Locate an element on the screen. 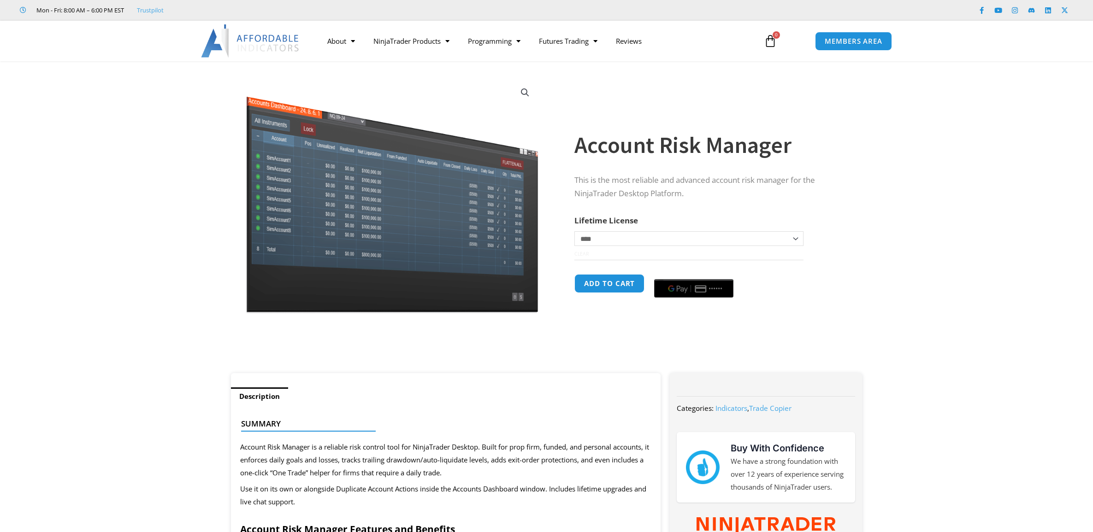  button: Buy with GPay is located at coordinates (694, 289).